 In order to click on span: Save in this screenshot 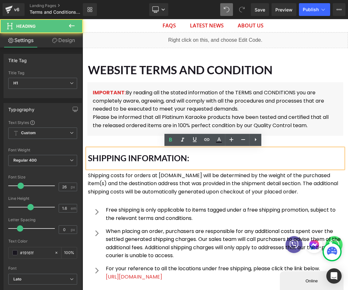, I will do `click(260, 10)`.